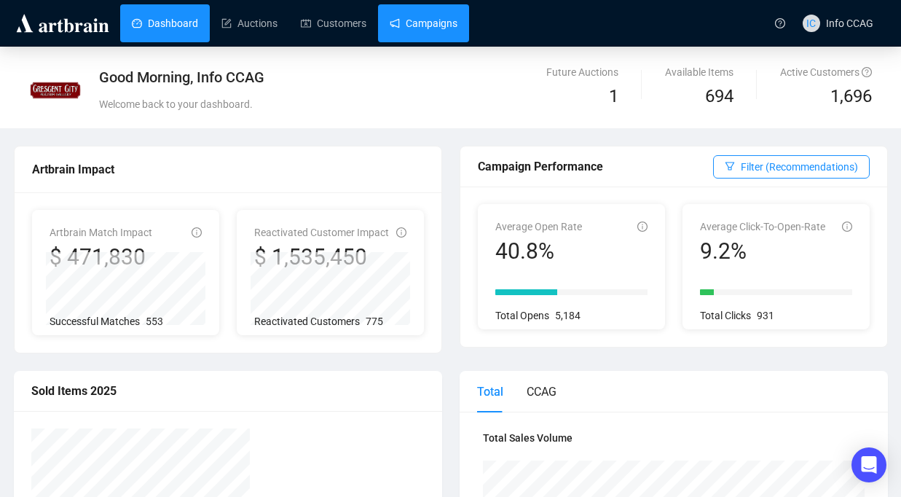  I want to click on img: logo, so click(63, 23).